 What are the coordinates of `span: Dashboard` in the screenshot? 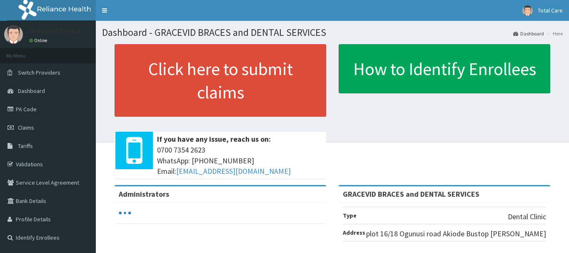 It's located at (31, 91).